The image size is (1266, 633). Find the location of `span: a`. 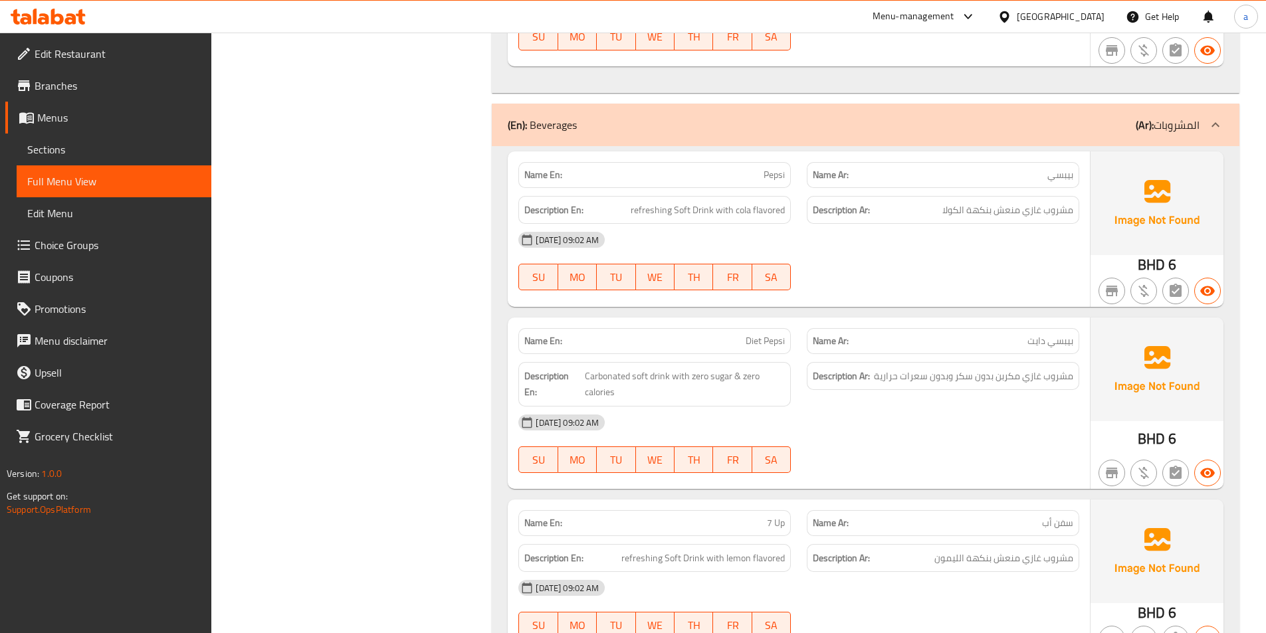

span: a is located at coordinates (1245, 17).